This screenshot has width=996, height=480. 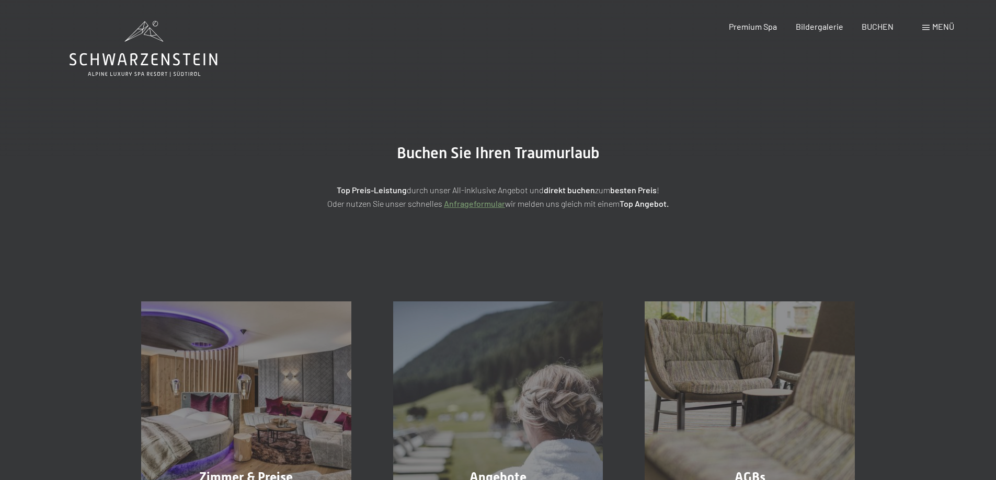 I want to click on strong: Top Preis-Leistung, so click(x=372, y=190).